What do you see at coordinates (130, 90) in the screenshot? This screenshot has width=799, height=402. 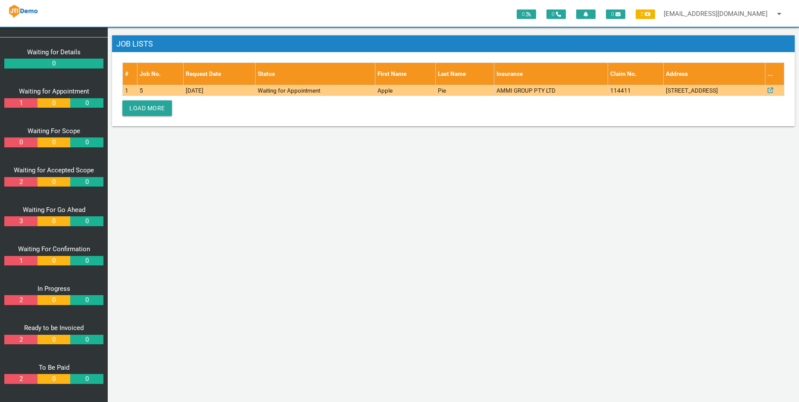 I see `td: 1` at bounding box center [130, 90].